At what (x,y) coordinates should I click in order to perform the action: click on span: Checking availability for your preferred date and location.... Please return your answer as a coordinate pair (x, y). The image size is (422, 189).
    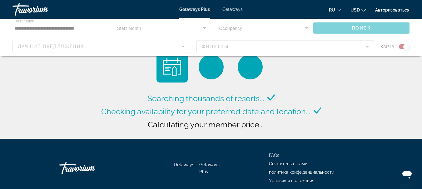
    Looking at the image, I should click on (206, 112).